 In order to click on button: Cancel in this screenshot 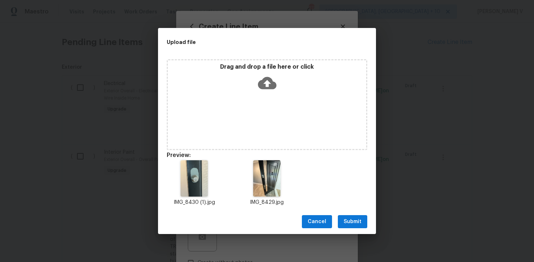, I will do `click(317, 221)`.